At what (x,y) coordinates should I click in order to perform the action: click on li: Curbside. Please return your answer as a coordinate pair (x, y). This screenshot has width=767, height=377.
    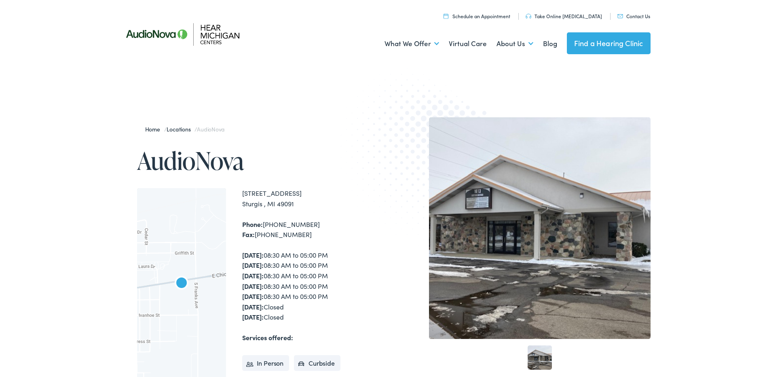
    Looking at the image, I should click on (317, 363).